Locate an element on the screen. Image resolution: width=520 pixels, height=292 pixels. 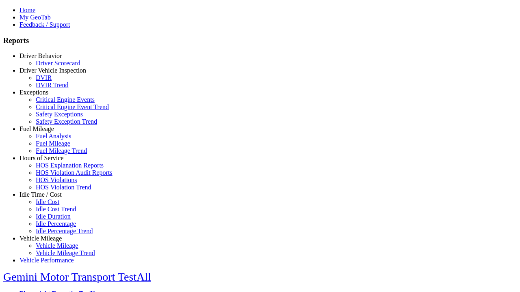
a: HOS Violation Audit Reports is located at coordinates (74, 172).